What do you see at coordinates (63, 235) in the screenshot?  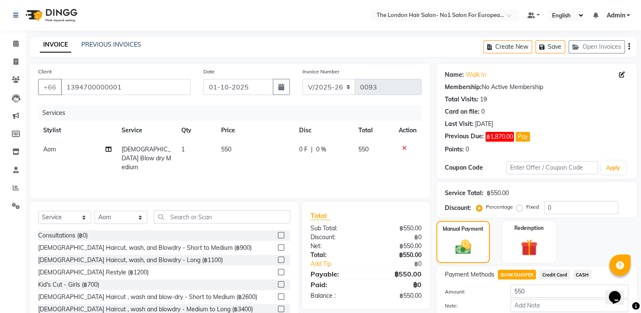 I see `div: Consultations (฿0)` at bounding box center [63, 235].